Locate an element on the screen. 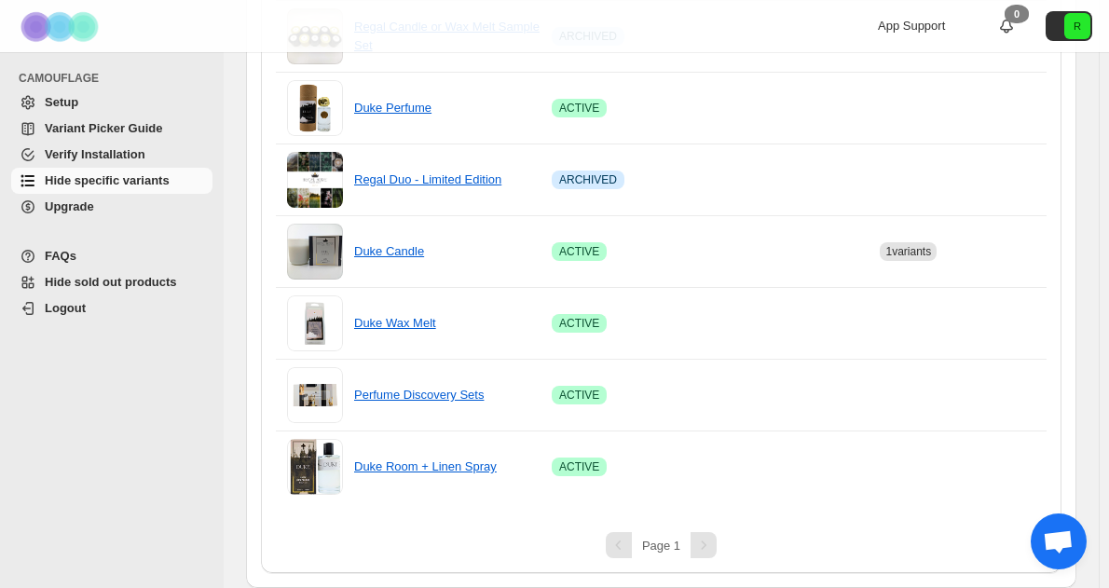  a: Duke Perfume is located at coordinates (392, 107).